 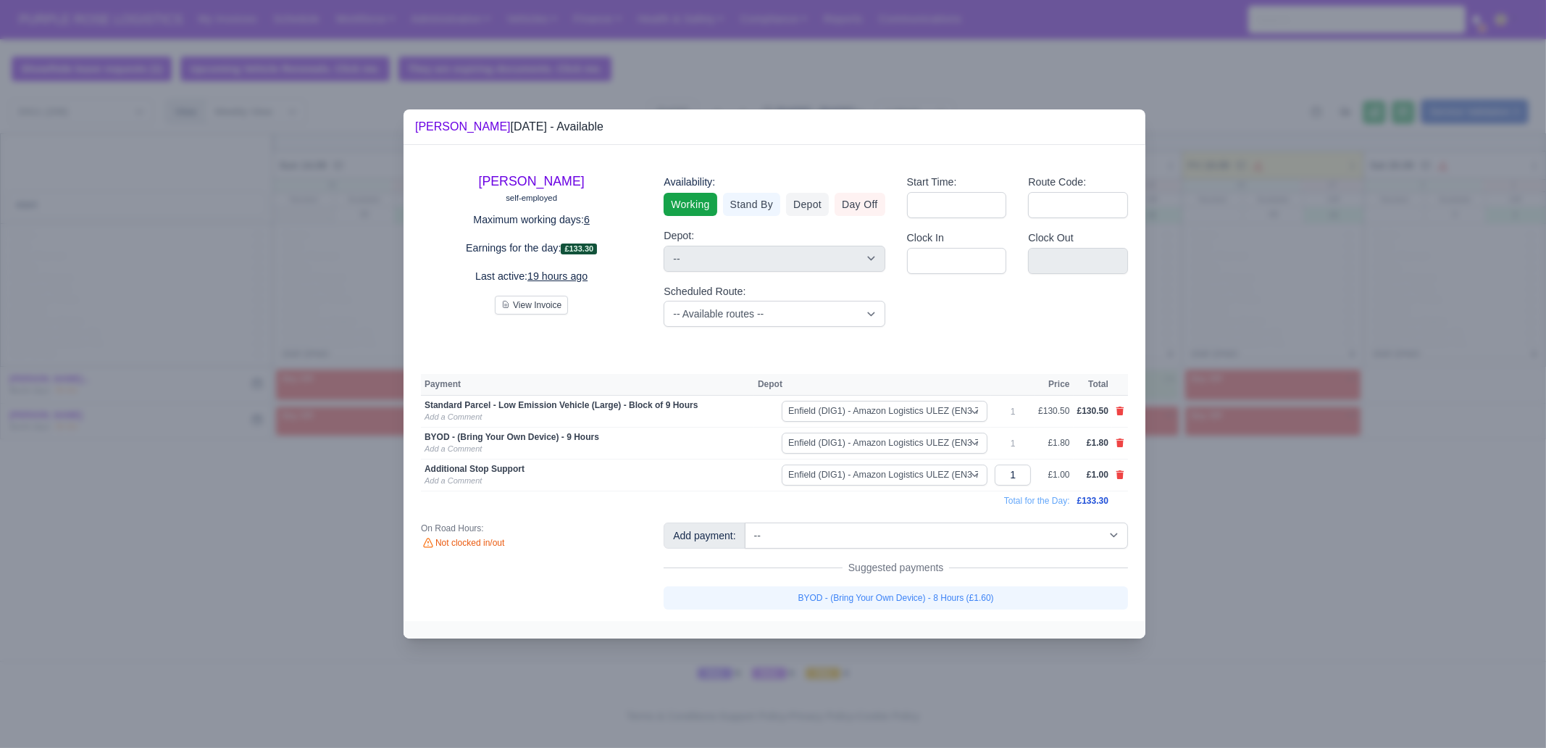 What do you see at coordinates (1053, 443) in the screenshot?
I see `td: £1.80` at bounding box center [1053, 443].